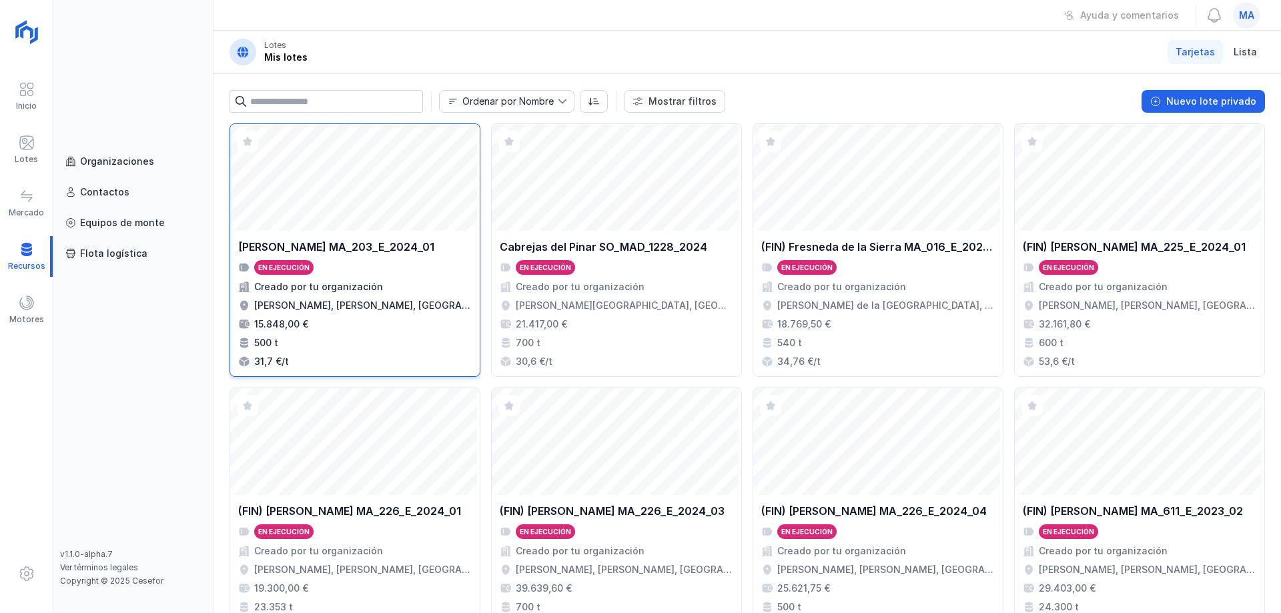  What do you see at coordinates (1245, 52) in the screenshot?
I see `span: Lista` at bounding box center [1245, 52].